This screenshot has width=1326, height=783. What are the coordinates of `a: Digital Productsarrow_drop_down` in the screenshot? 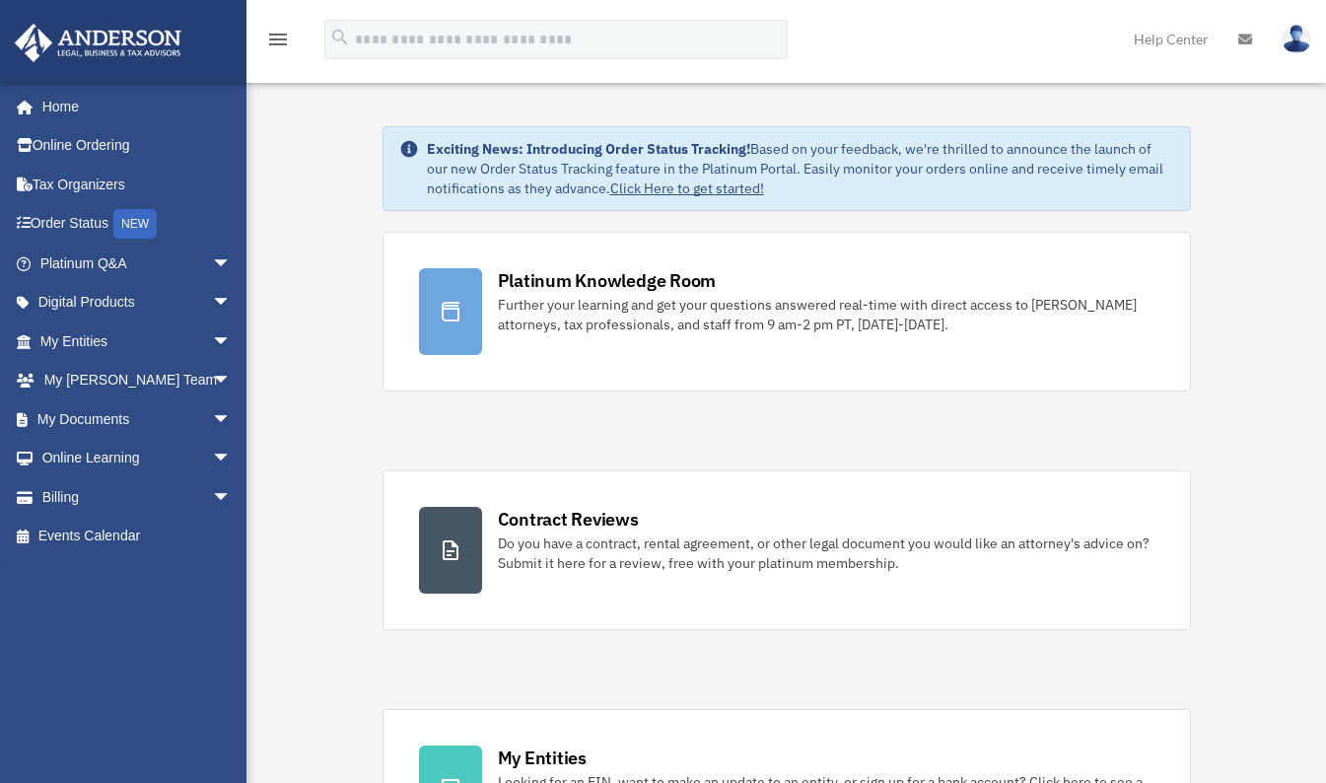 It's located at (137, 303).